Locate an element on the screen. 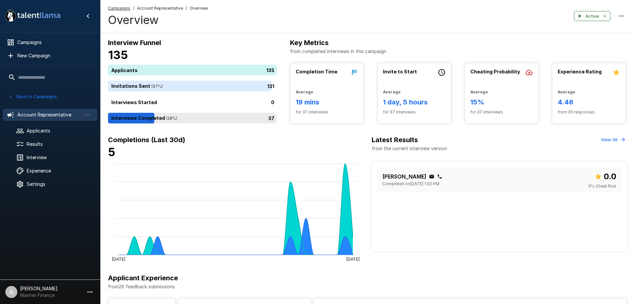 The image size is (635, 304). span: Overall score out of 10 is located at coordinates (606, 176).